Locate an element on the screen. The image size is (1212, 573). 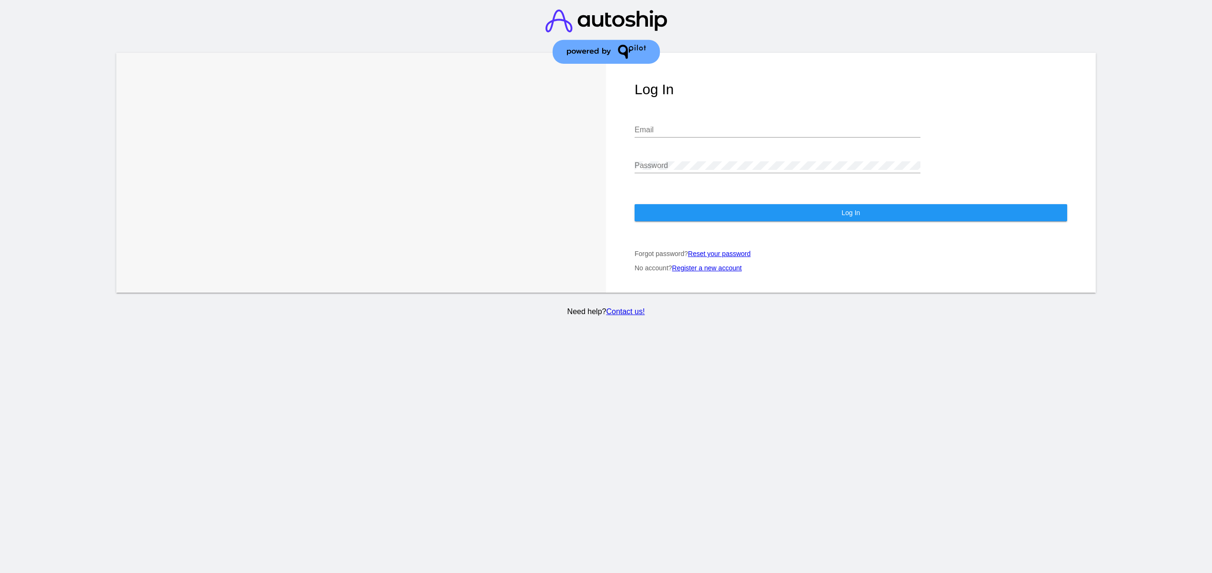
a: Reset your password is located at coordinates (719, 254).